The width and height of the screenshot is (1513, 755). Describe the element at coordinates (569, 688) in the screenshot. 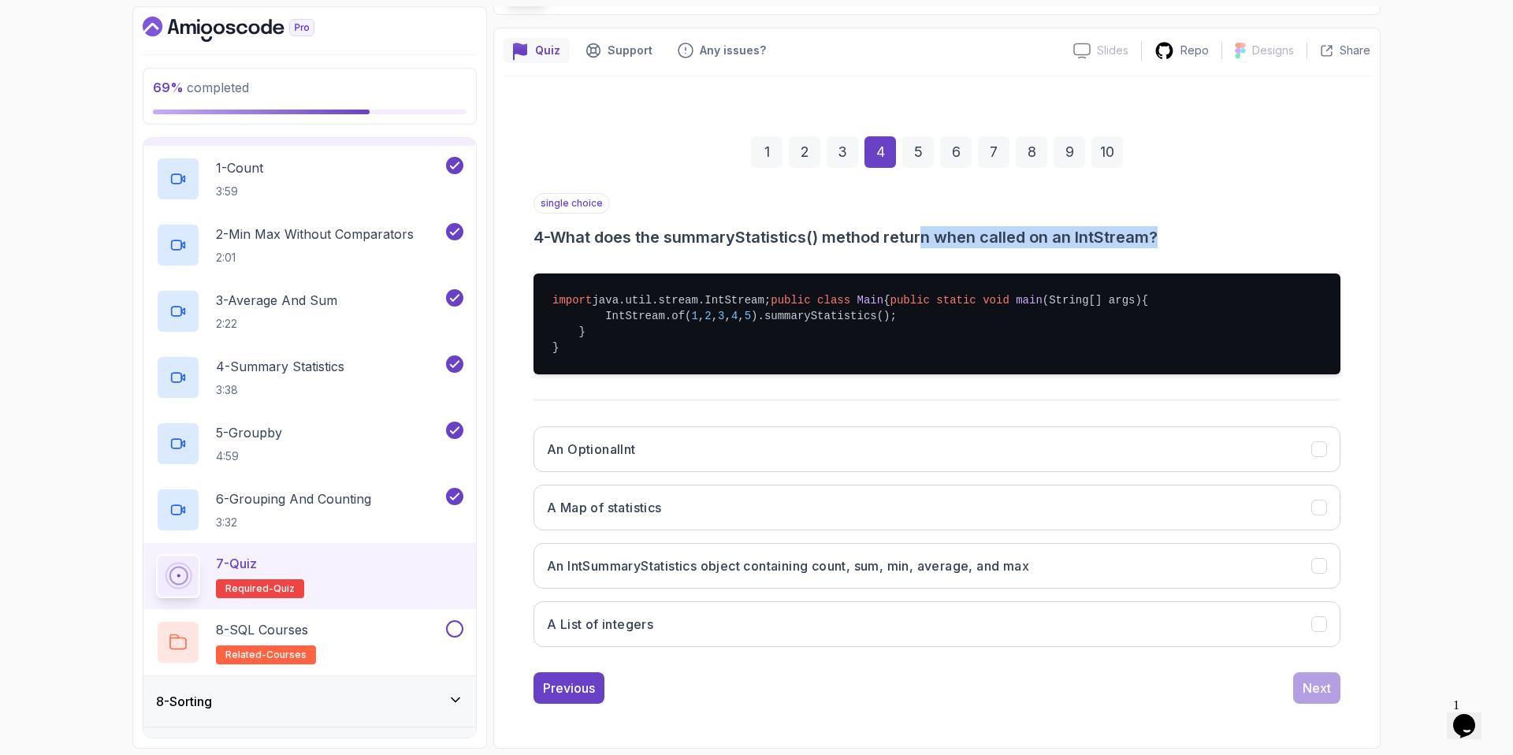

I see `div: Previous` at that location.